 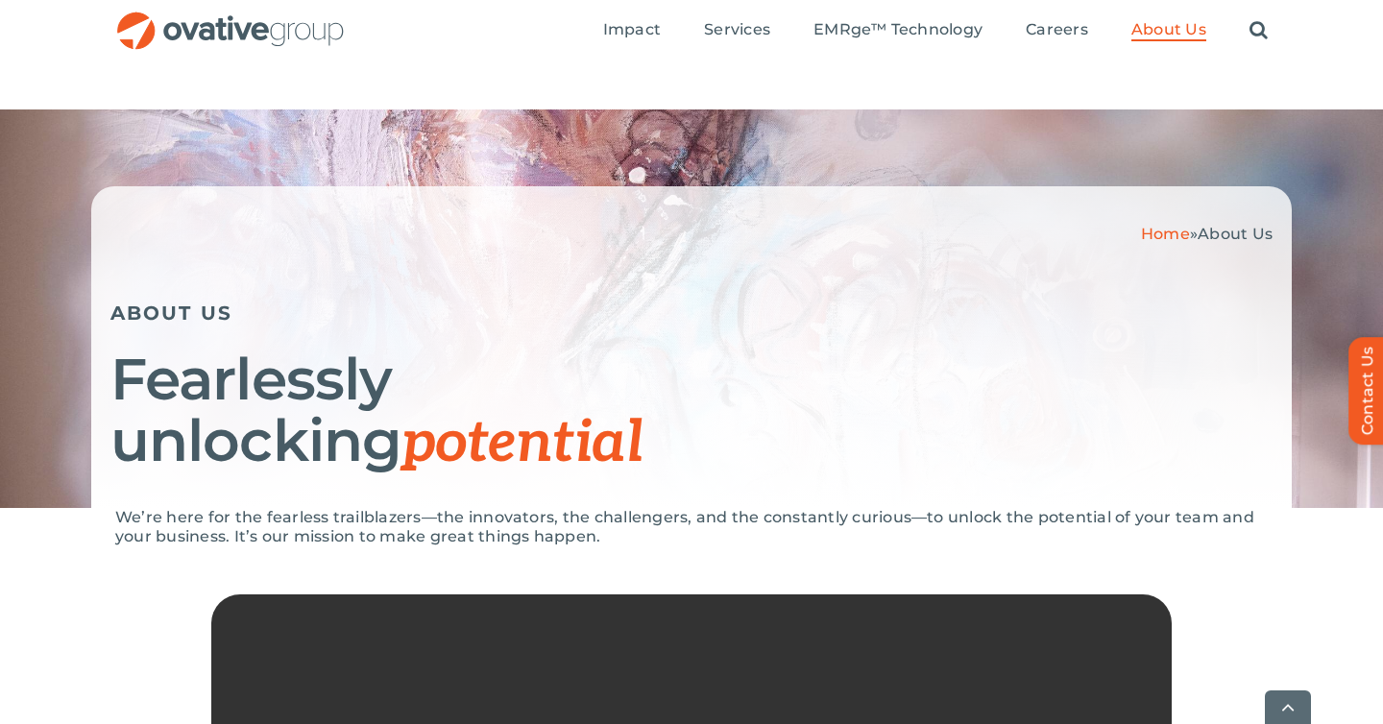 I want to click on span: potential, so click(x=522, y=444).